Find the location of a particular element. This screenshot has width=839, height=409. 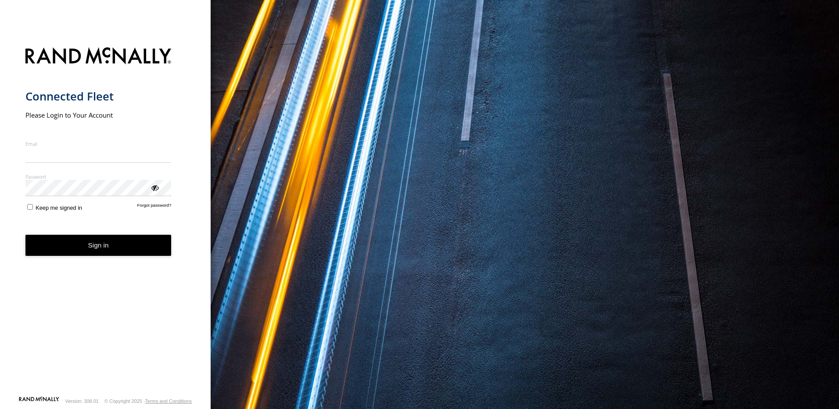

label: Email is located at coordinates (98, 143).